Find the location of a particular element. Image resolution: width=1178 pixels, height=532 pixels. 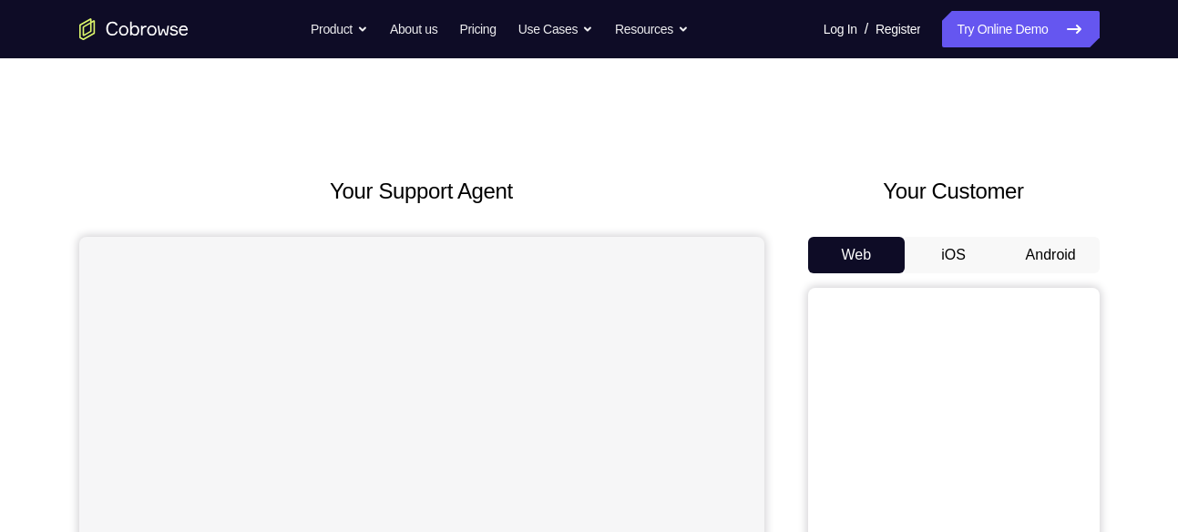

a: Go to the home page is located at coordinates (134, 29).